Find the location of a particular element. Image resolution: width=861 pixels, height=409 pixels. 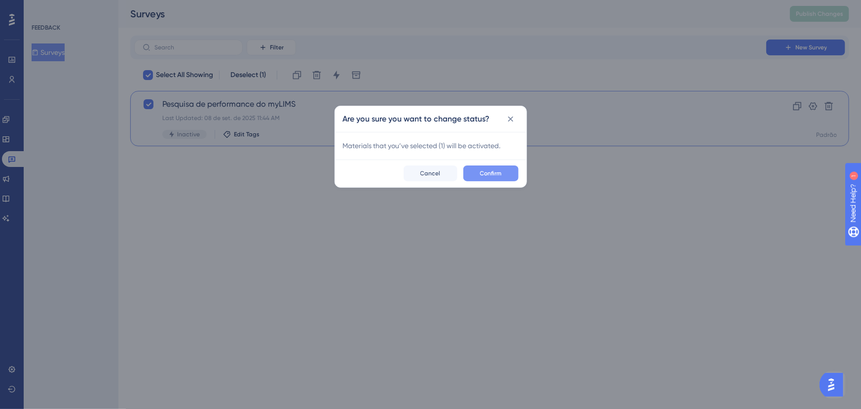

span: Materials that you’ve selected ( 1 ) will be activated. is located at coordinates (422, 146).